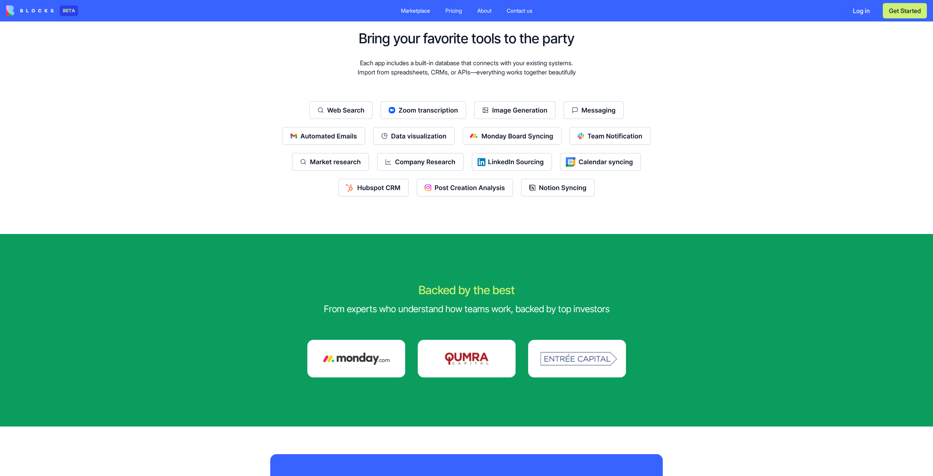 The width and height of the screenshot is (933, 476). I want to click on img: Qumra, so click(466, 358).